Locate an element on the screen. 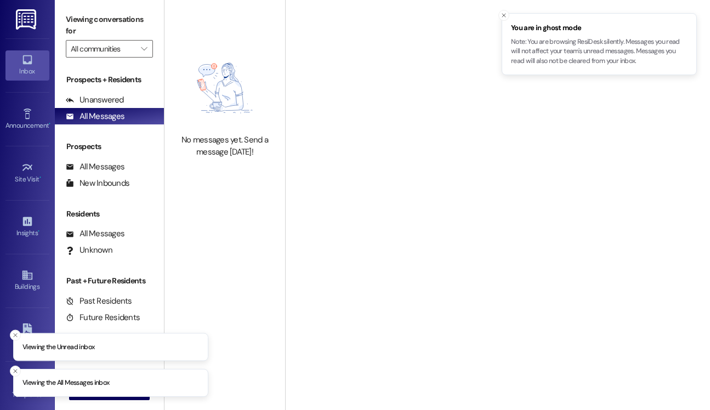 Image resolution: width=710 pixels, height=410 pixels. label: Viewing conversations for is located at coordinates (109, 25).